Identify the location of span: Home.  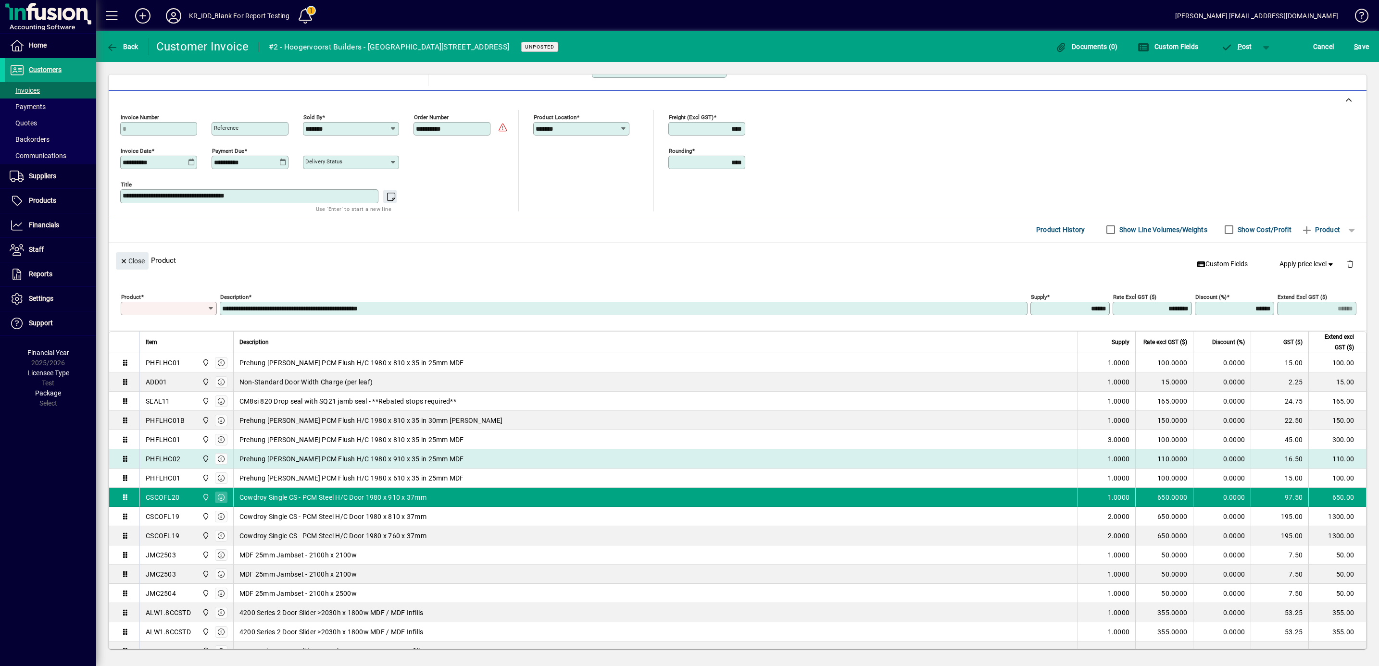
(37, 45).